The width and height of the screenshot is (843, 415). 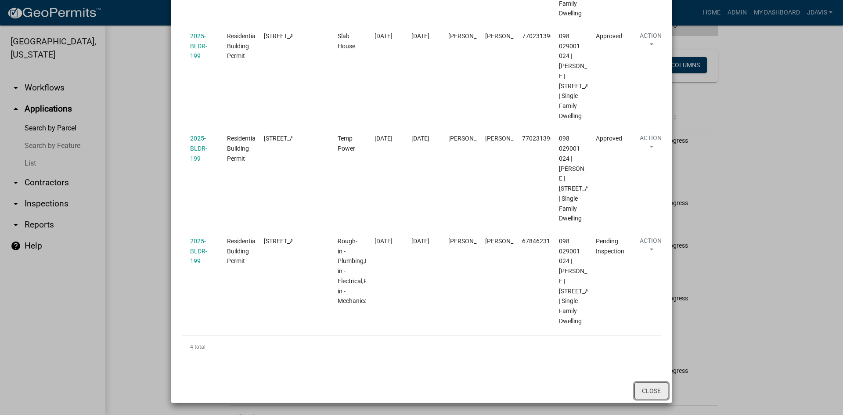 What do you see at coordinates (508, 36) in the screenshot?
I see `span: Thomas` at bounding box center [508, 36].